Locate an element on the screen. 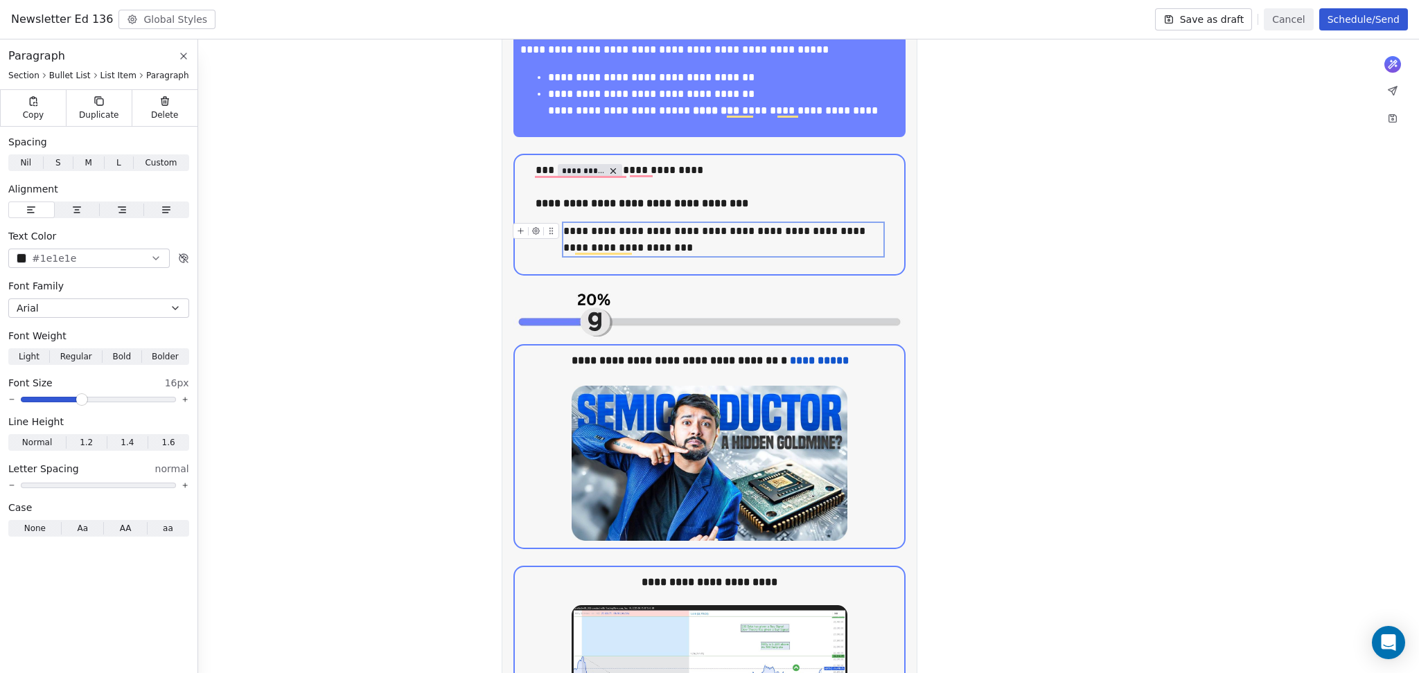  span: List Item is located at coordinates (118, 76).